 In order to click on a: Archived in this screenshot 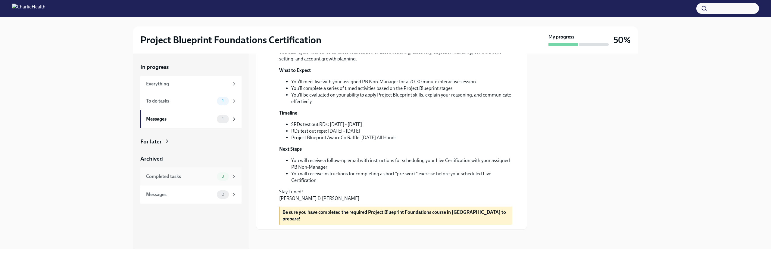, I will do `click(191, 159)`.